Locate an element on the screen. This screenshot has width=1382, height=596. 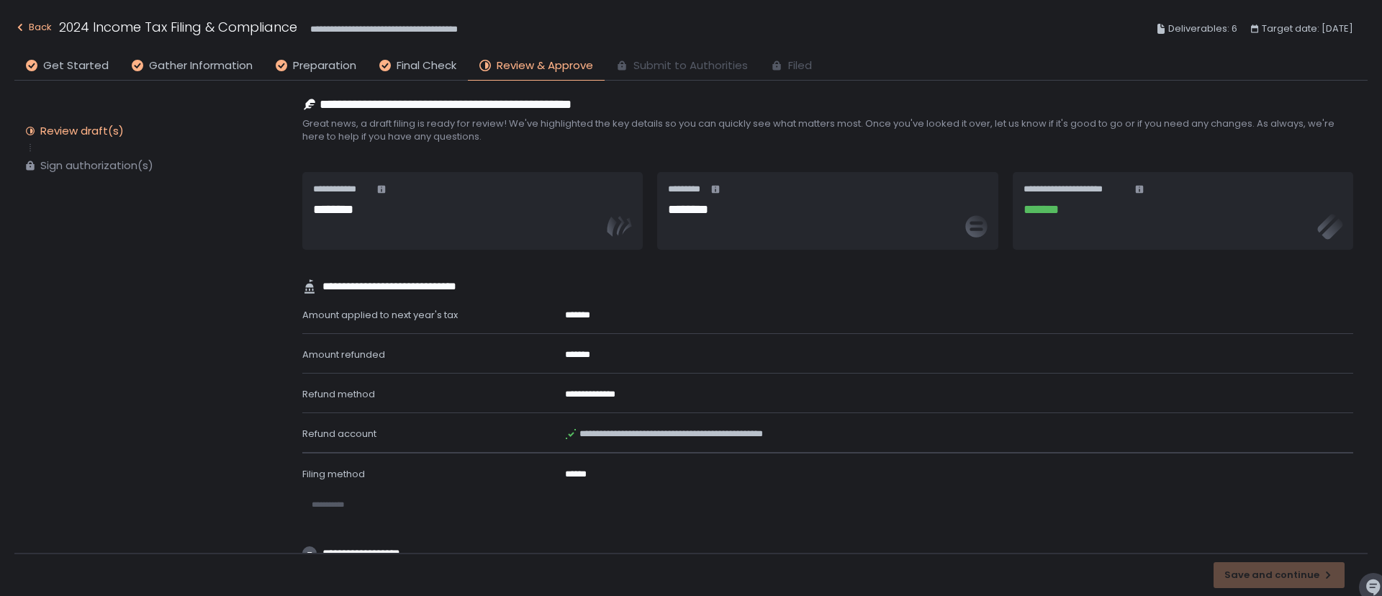
span: Get Started is located at coordinates (76, 66).